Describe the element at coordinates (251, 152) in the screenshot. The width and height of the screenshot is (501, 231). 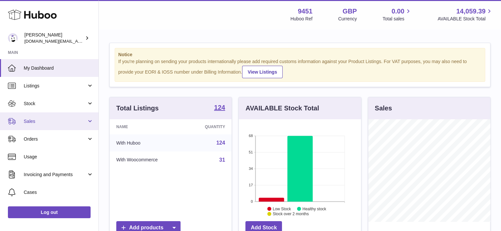
I see `text: 51` at that location.